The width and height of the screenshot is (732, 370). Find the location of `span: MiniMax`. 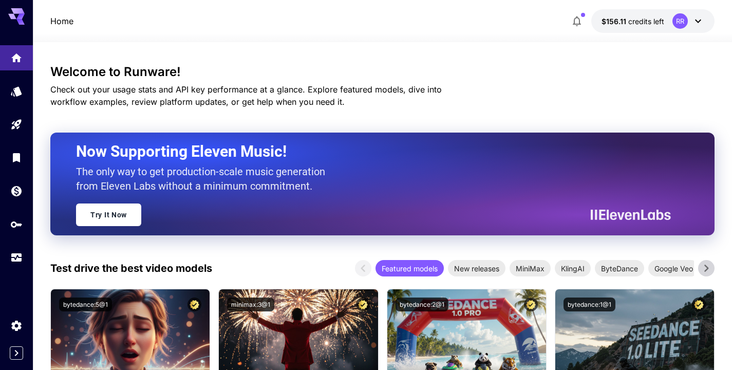

span: MiniMax is located at coordinates (530, 268).